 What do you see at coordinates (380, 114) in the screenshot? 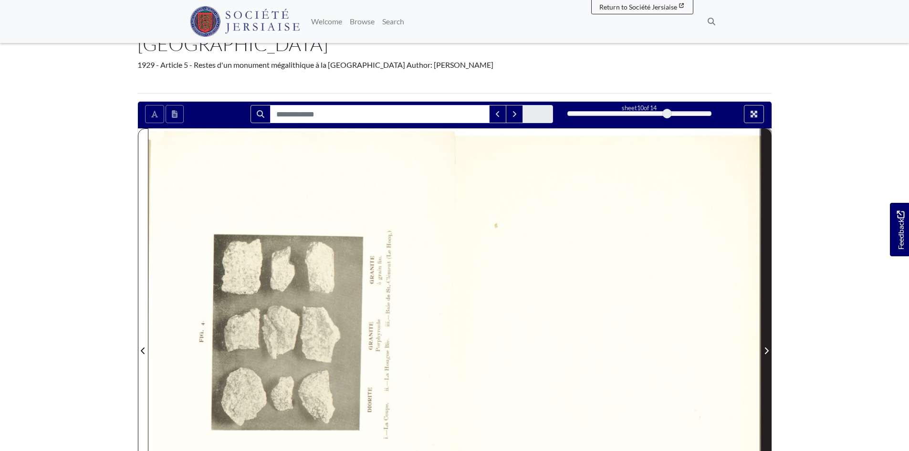
I see `input: Search for` at bounding box center [380, 114].